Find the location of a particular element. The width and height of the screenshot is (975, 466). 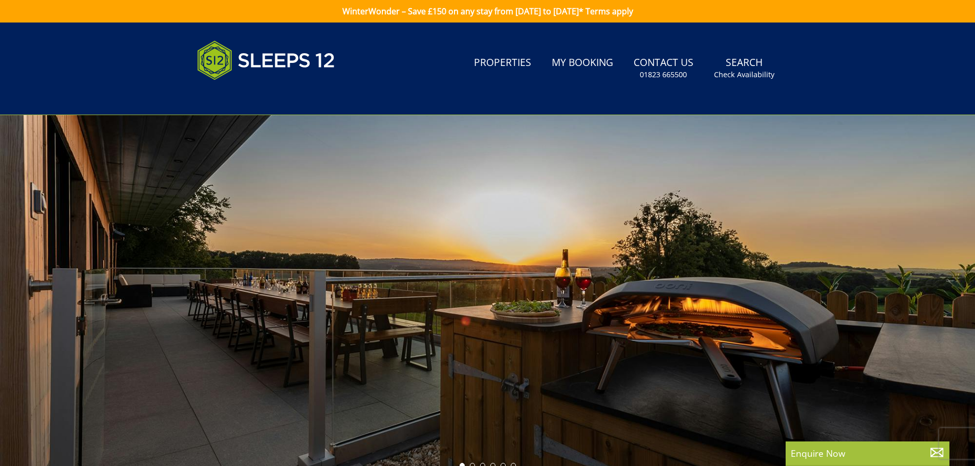

a: SearchCheck Availability is located at coordinates (744, 68).